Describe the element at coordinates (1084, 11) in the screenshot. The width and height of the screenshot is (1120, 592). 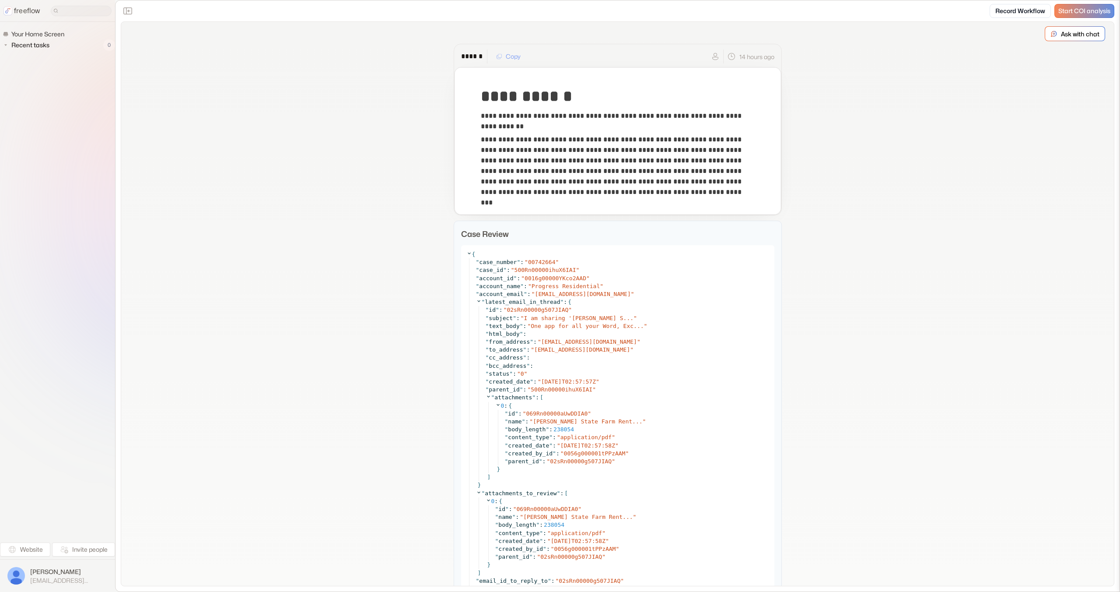
I see `a: Start COI analysis` at that location.